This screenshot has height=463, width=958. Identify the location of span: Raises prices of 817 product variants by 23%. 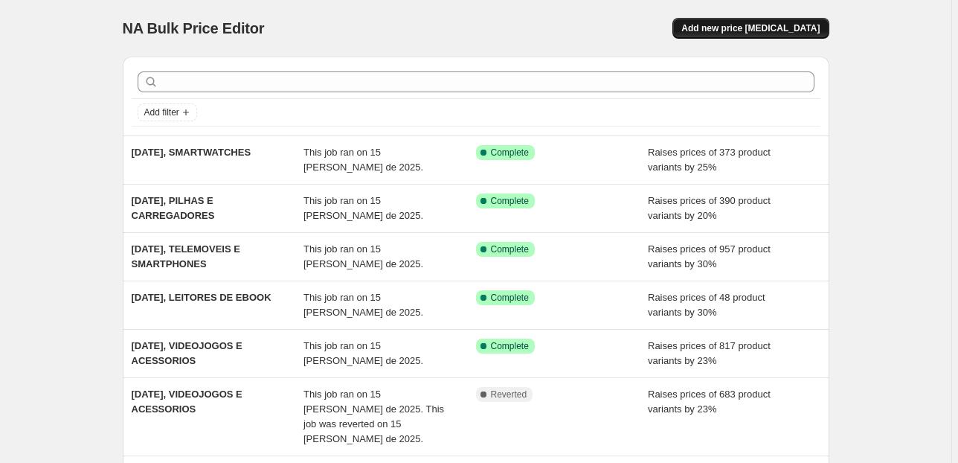
(709, 352).